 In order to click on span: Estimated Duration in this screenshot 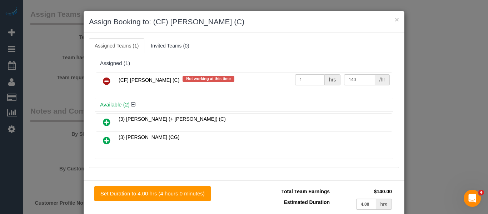, I will do `click(307, 202)`.